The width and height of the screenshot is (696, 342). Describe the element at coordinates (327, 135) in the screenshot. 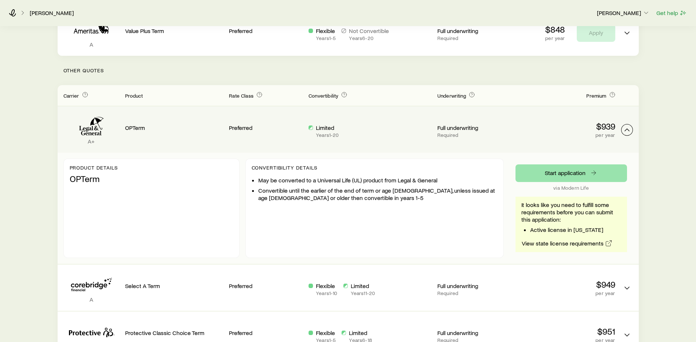

I see `p: Years 1 - 20` at that location.